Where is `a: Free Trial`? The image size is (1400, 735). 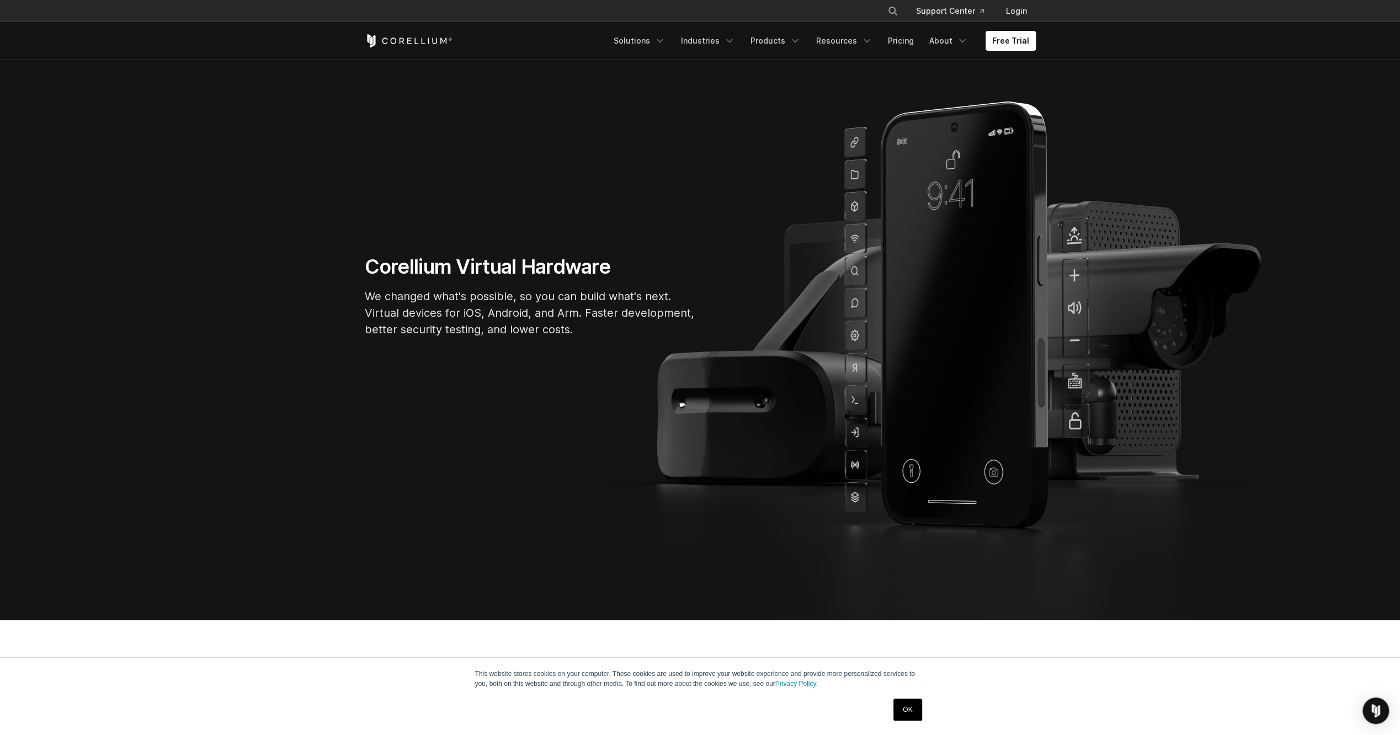
a: Free Trial is located at coordinates (1010, 41).